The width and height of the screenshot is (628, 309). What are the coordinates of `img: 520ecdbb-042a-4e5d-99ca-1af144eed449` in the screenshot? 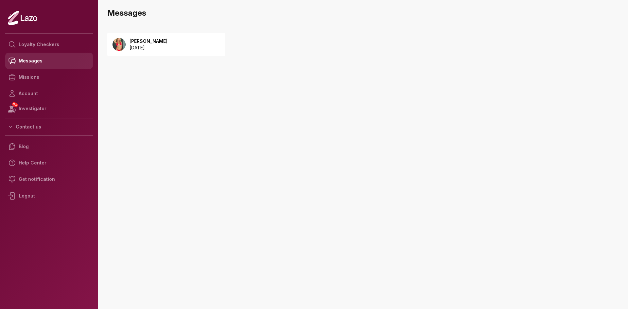 It's located at (119, 44).